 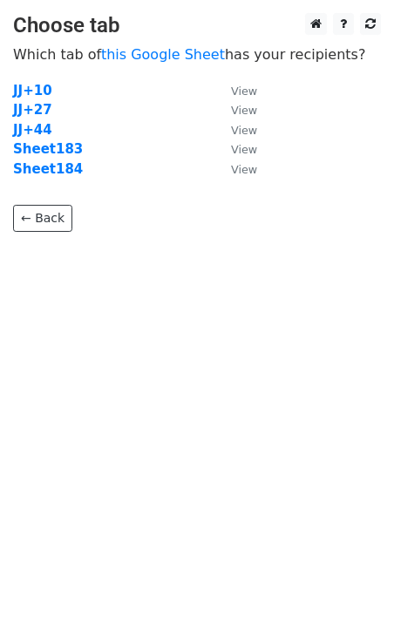 What do you see at coordinates (48, 169) in the screenshot?
I see `strong: Sheet184` at bounding box center [48, 169].